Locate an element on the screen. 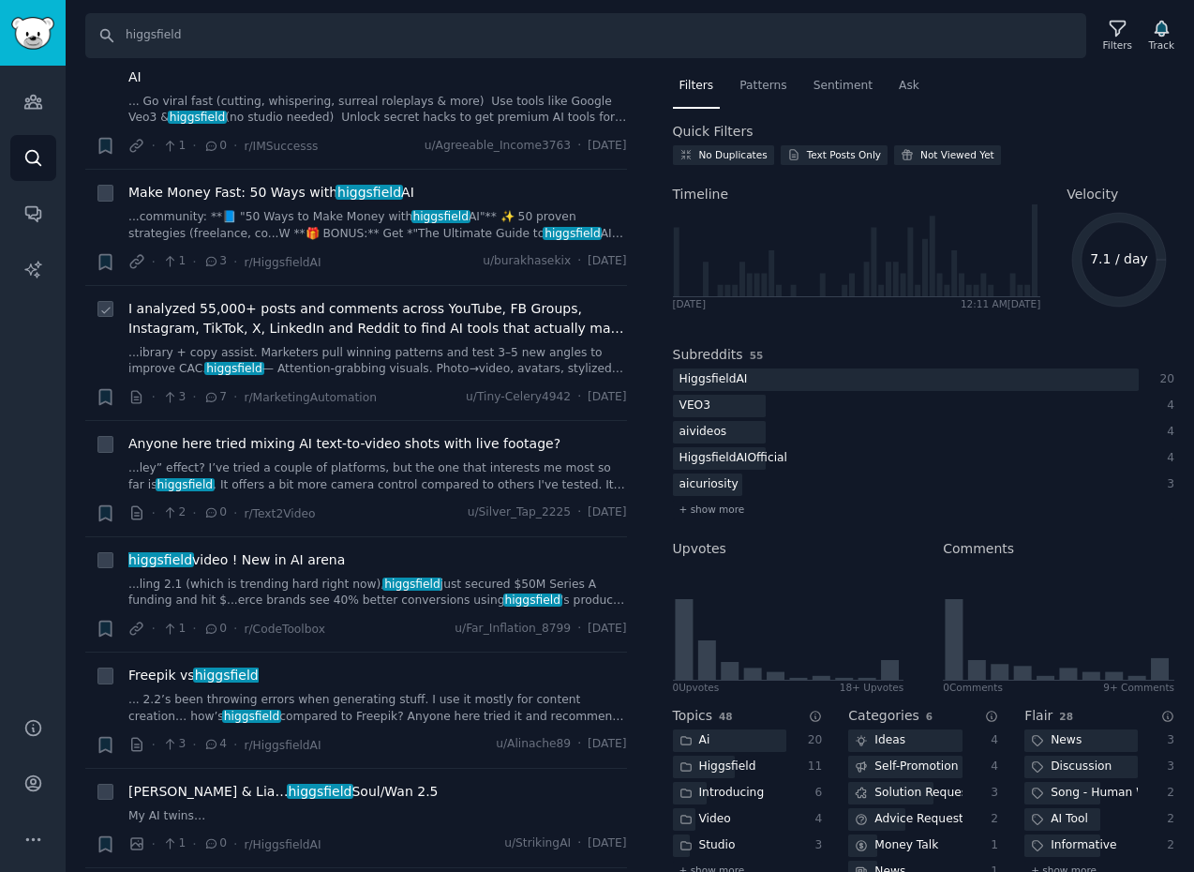 The height and width of the screenshot is (872, 1194). a: ...ley” effect? I’ve tried a couple of platforms, but the one that interests me most so far ishig... is located at coordinates (378, 476).